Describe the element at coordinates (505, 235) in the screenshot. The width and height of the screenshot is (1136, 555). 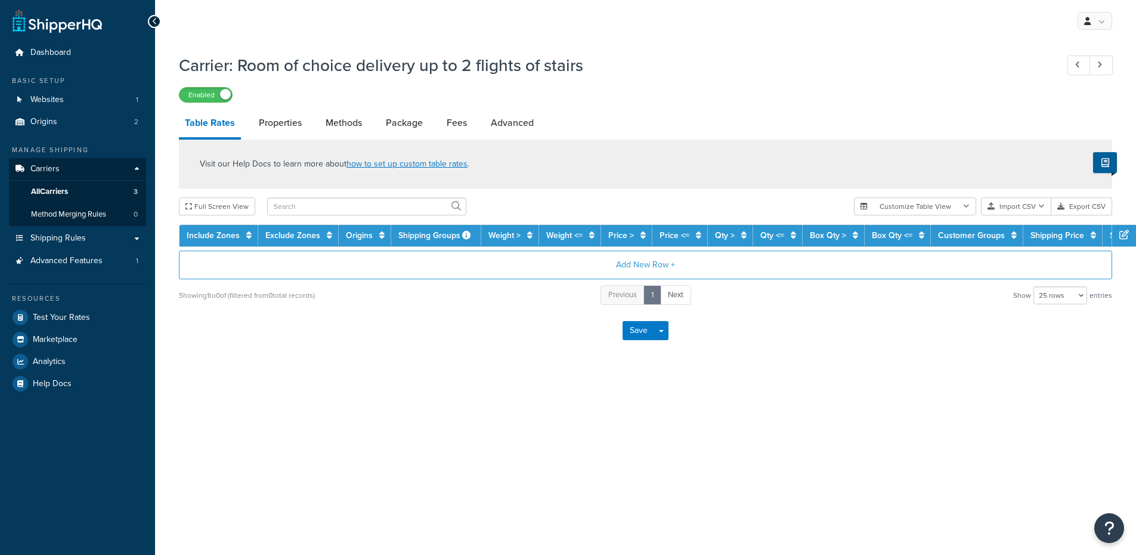
I see `a: Weight >` at that location.